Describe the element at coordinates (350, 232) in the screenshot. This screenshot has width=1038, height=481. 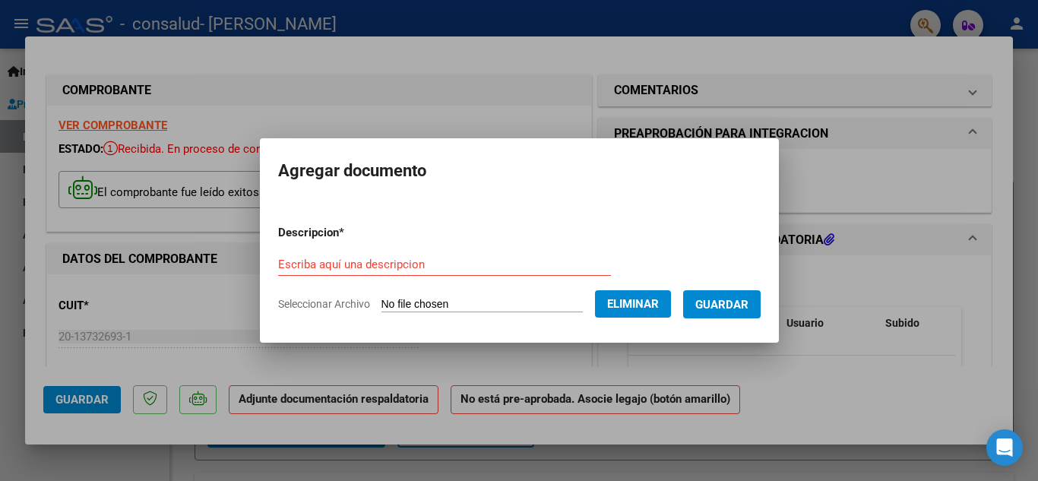
I see `p: Descripcion` at that location.